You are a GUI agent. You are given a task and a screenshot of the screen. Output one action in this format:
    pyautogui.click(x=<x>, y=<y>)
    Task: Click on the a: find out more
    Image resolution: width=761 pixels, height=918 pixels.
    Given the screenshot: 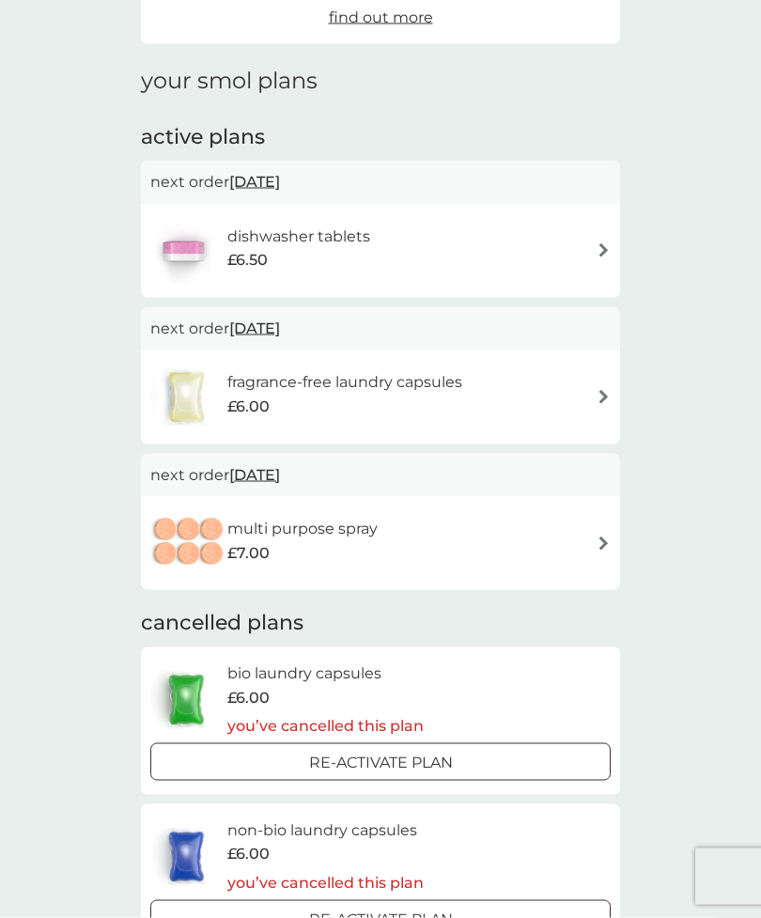 What is the action you would take?
    pyautogui.click(x=380, y=18)
    